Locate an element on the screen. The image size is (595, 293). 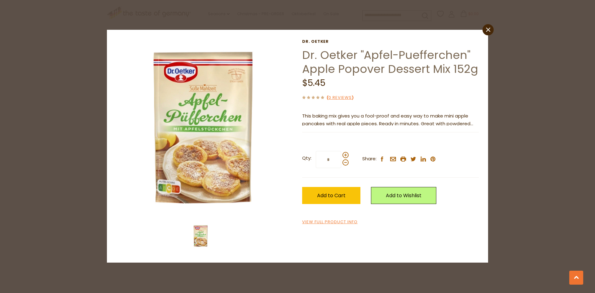
button: Add to Cart is located at coordinates (331, 195).